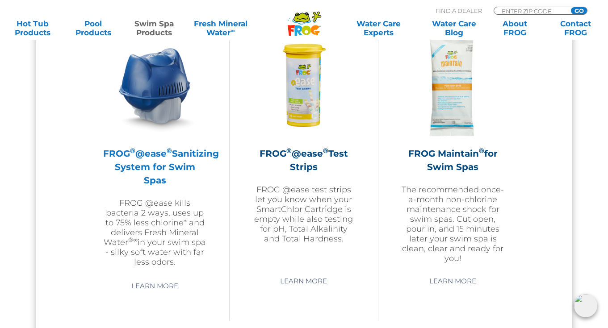 This screenshot has width=608, height=328. What do you see at coordinates (221, 28) in the screenshot?
I see `a: Fresh MineralWater∞` at bounding box center [221, 28].